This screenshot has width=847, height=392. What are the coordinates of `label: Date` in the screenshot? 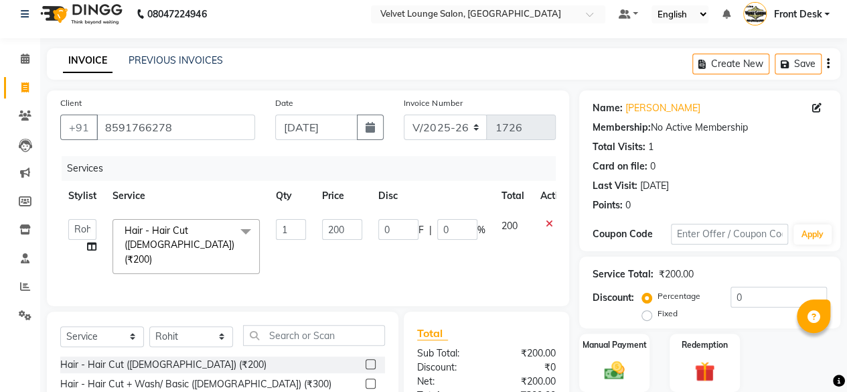 It's located at (284, 103).